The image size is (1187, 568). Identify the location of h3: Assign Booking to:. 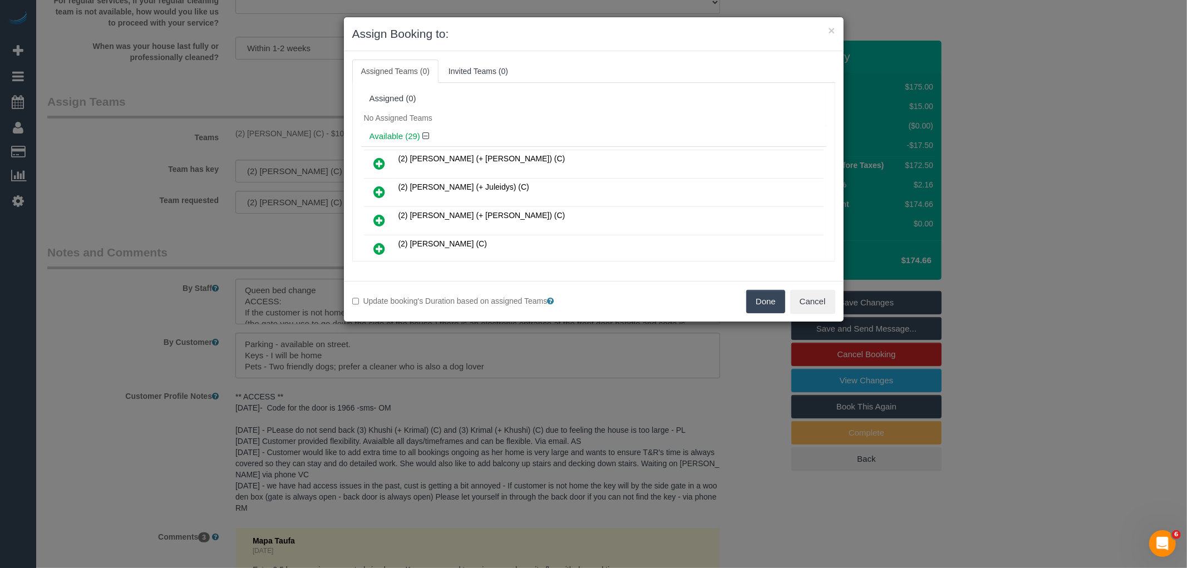
(594, 34).